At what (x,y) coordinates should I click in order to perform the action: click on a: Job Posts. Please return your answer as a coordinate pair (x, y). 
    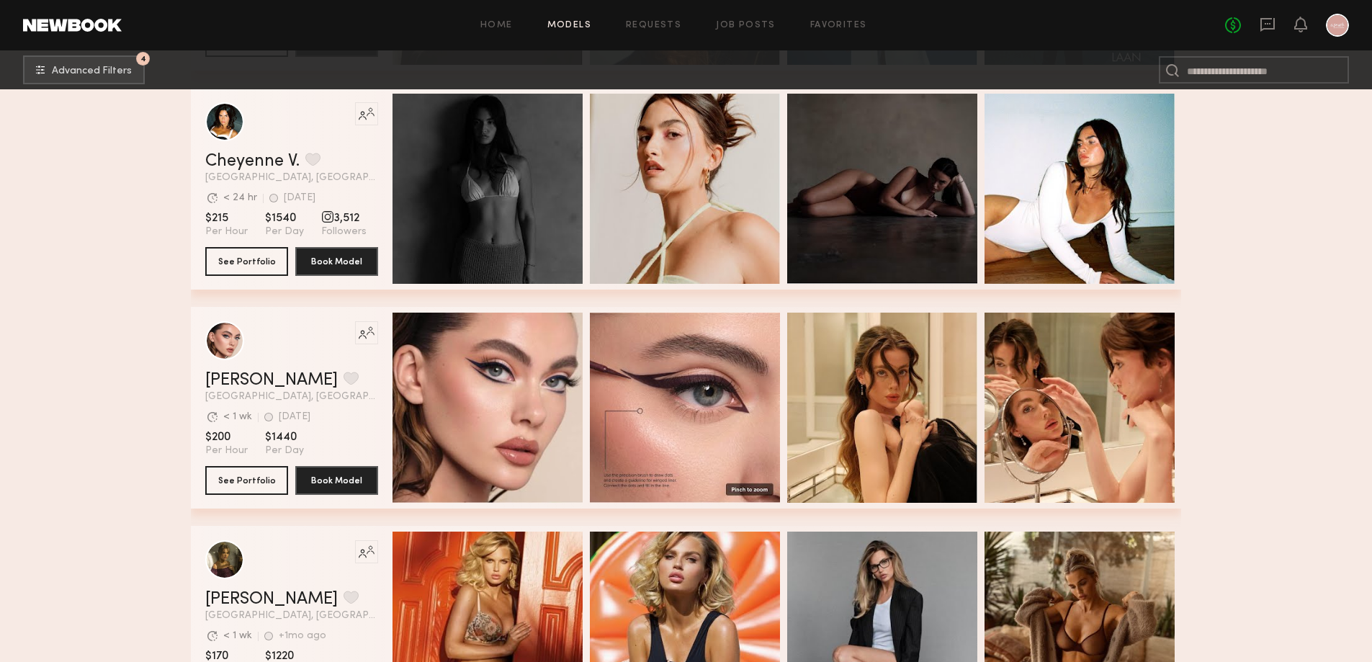
    Looking at the image, I should click on (746, 25).